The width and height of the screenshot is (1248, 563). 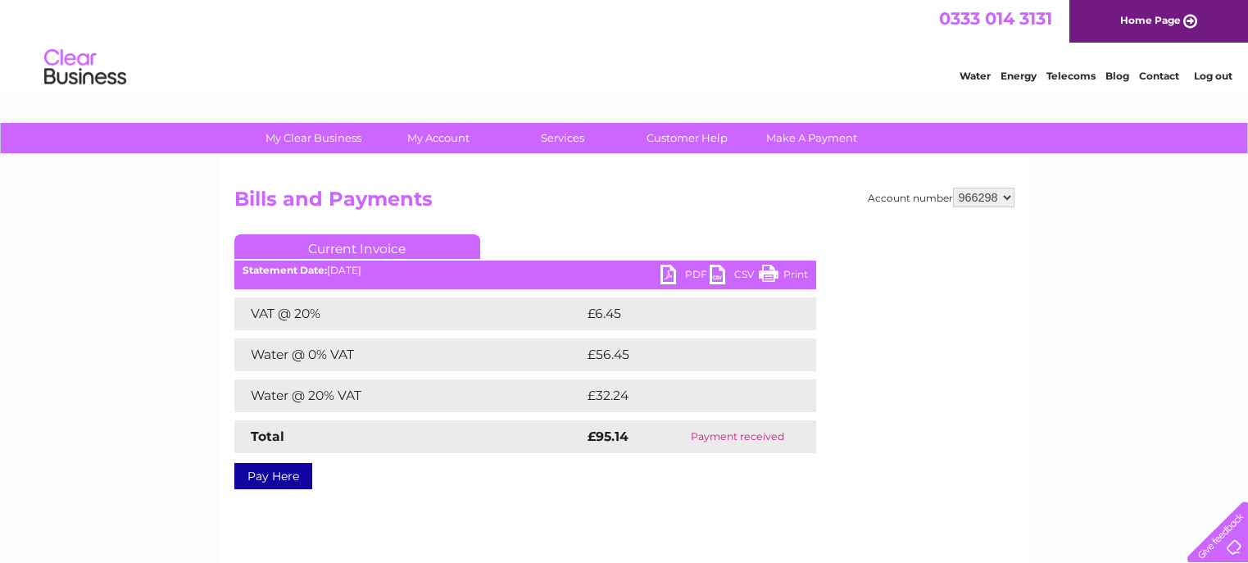 What do you see at coordinates (273, 476) in the screenshot?
I see `a: Pay Here` at bounding box center [273, 476].